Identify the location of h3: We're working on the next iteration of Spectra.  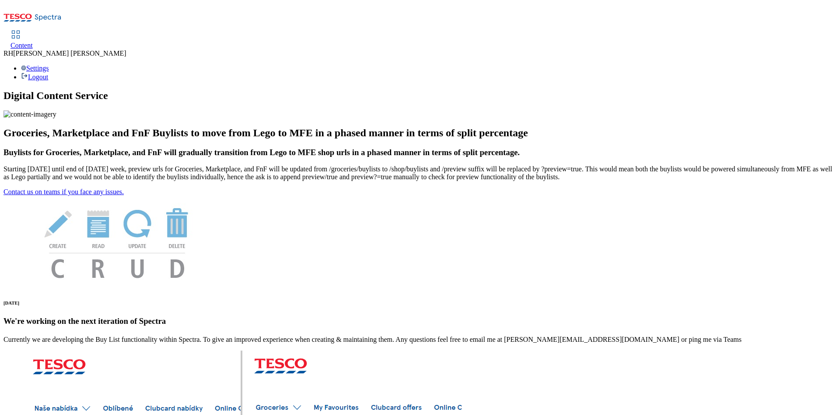
(420, 321).